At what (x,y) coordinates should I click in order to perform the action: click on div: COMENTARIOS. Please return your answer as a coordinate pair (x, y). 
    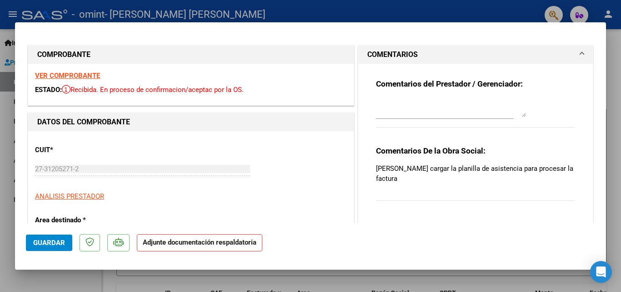
    Looking at the image, I should click on (476, 144).